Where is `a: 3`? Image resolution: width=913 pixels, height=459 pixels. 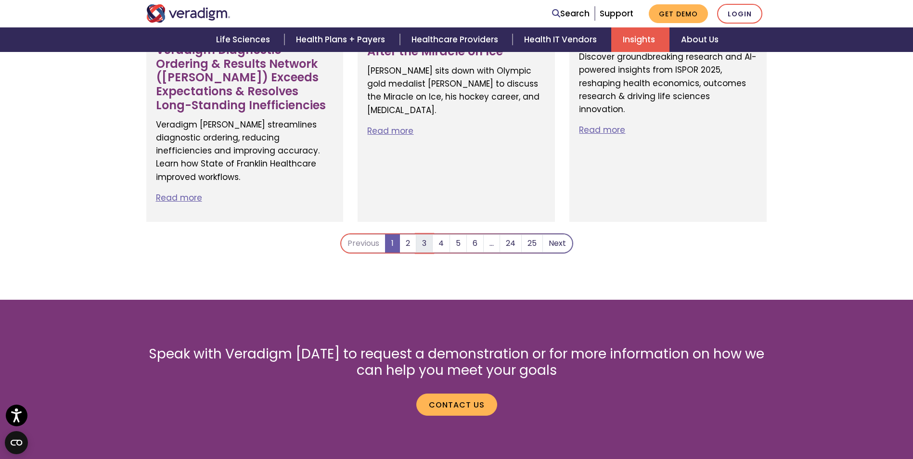
a: 3 is located at coordinates (424, 243).